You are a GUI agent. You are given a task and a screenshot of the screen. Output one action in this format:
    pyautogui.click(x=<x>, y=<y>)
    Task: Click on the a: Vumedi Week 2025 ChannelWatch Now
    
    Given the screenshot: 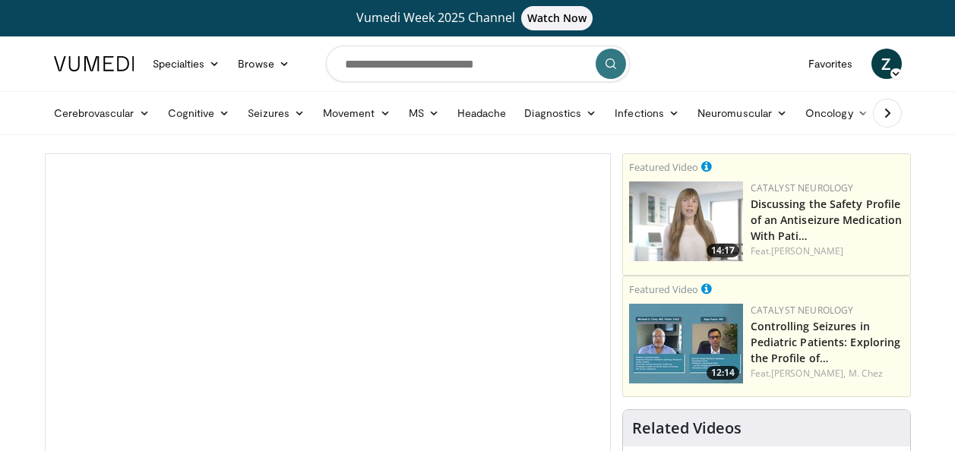 What is the action you would take?
    pyautogui.click(x=478, y=18)
    